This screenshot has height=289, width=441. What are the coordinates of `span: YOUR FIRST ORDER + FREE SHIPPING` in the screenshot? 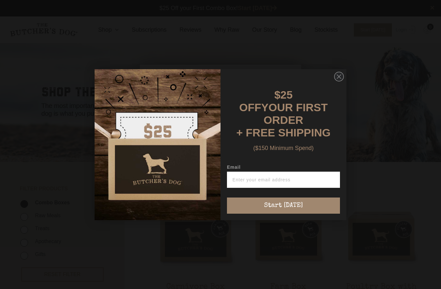 It's located at (284, 120).